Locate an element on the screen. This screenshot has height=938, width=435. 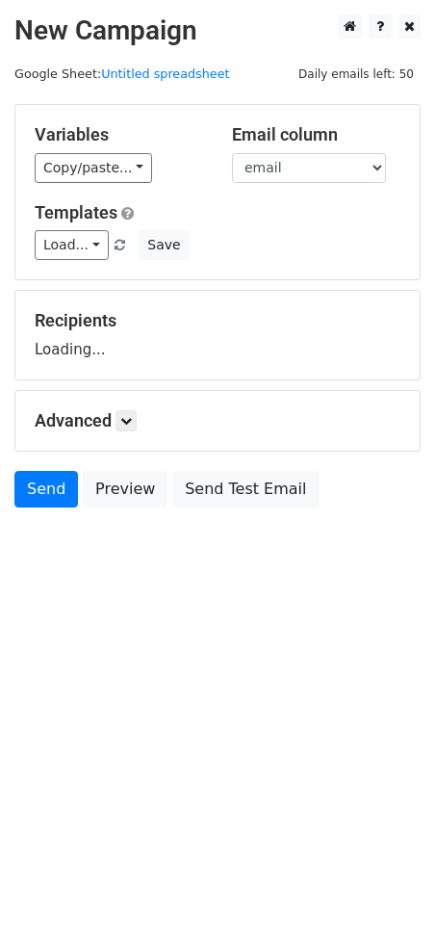
a: Untitled spreadsheet is located at coordinates (165, 73).